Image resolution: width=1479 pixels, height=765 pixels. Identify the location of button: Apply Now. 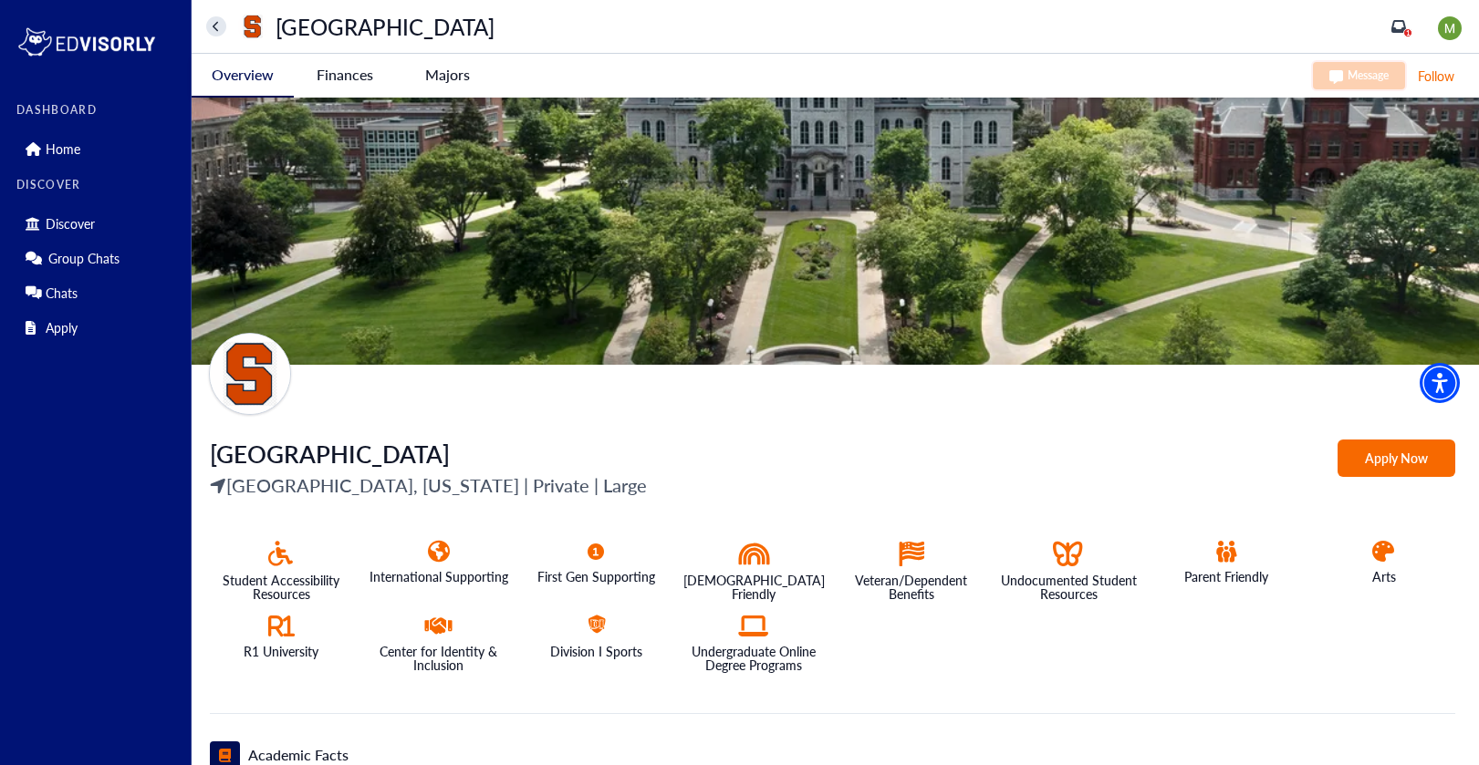
(1396, 458).